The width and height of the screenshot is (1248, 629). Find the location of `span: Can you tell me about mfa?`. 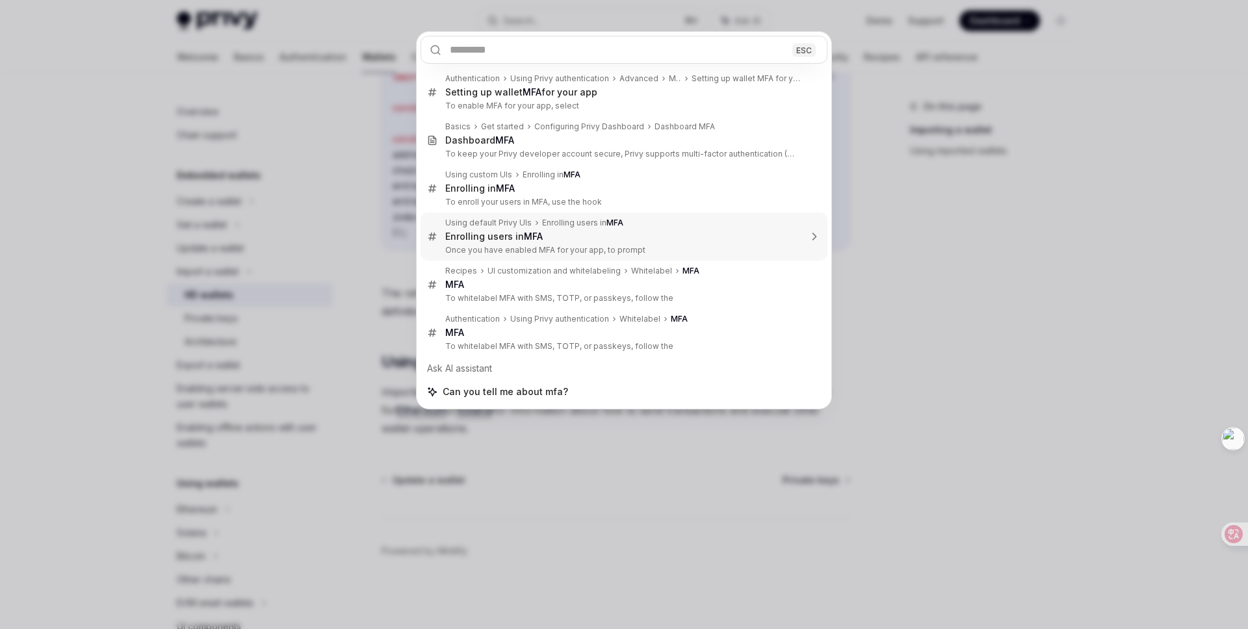

span: Can you tell me about mfa? is located at coordinates (505, 392).